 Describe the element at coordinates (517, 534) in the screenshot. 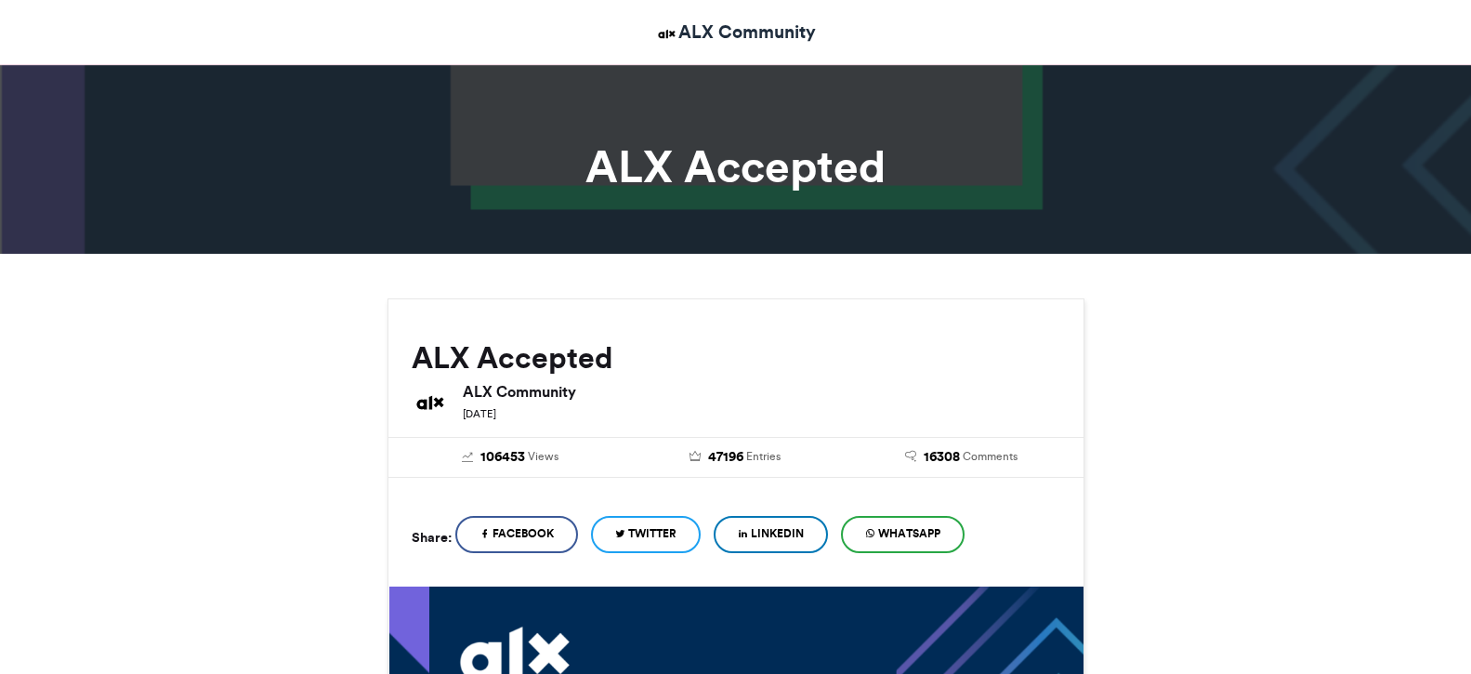

I see `a: Facebook` at that location.